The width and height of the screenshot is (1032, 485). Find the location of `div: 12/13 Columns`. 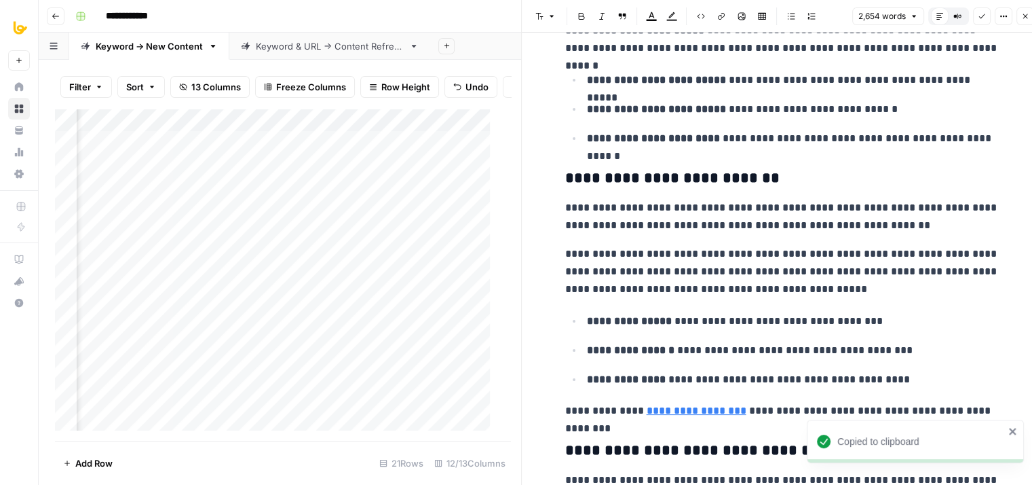

div: 12/13 Columns is located at coordinates (470, 463).